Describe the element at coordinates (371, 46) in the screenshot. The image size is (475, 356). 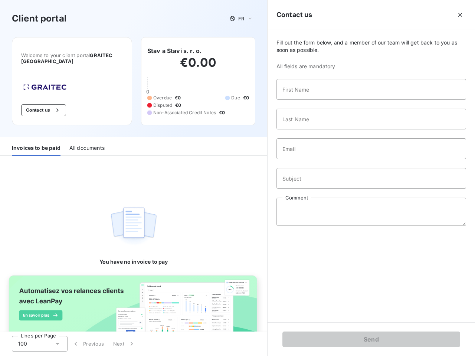
I see `span: Fill out the form below, and a member of our team will get back to you as soon as possible.` at that location.